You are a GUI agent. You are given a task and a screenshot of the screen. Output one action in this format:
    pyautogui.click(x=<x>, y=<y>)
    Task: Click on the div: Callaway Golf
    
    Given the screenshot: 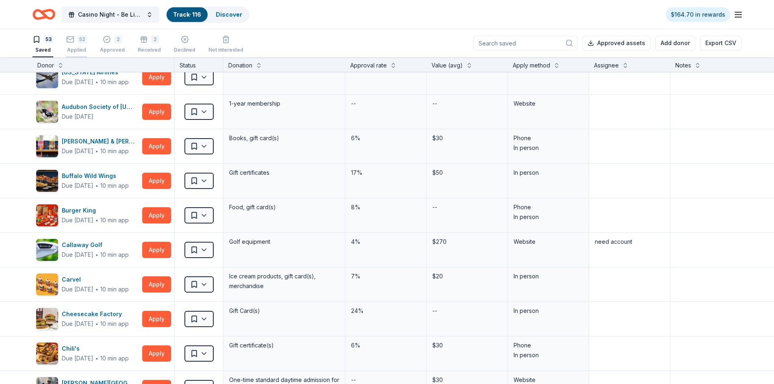 What is the action you would take?
    pyautogui.click(x=95, y=245)
    